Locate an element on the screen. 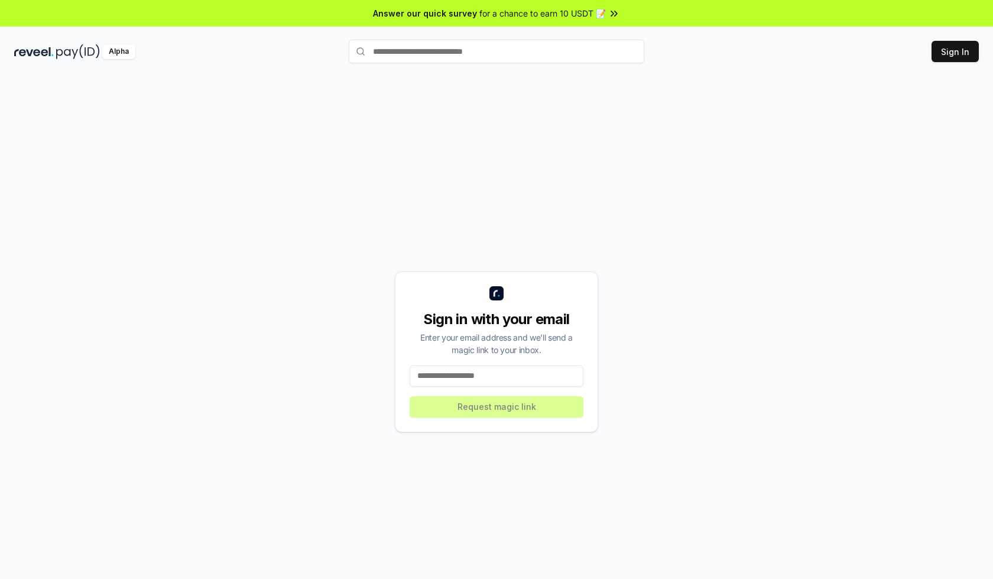 This screenshot has width=993, height=579. img: logo_small is located at coordinates (497, 293).